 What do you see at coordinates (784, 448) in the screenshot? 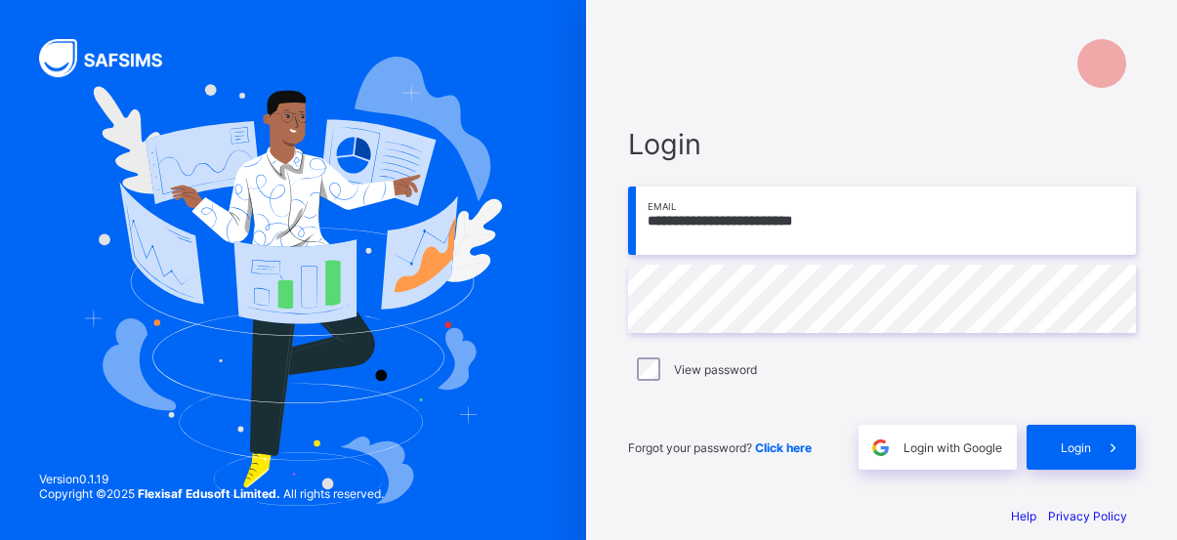
I see `a: Click here` at bounding box center [784, 448].